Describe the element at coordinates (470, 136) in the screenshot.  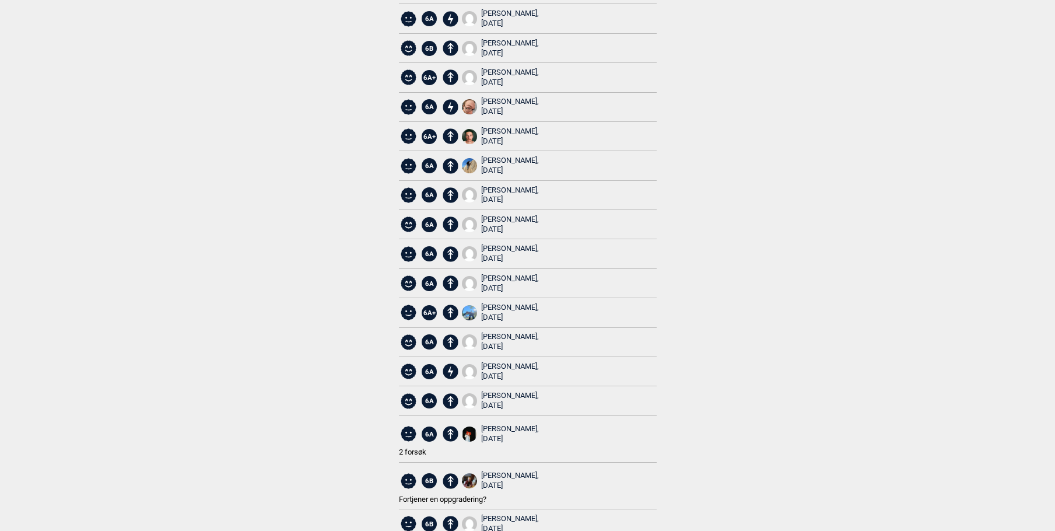
I see `img: 1 D64 F659 699 B 4 AC0 AE83 8 A752141 A1 FA 4 E7 C6 E13 DA70 4985 B55 F 75938 CD1 A51 E` at that location.